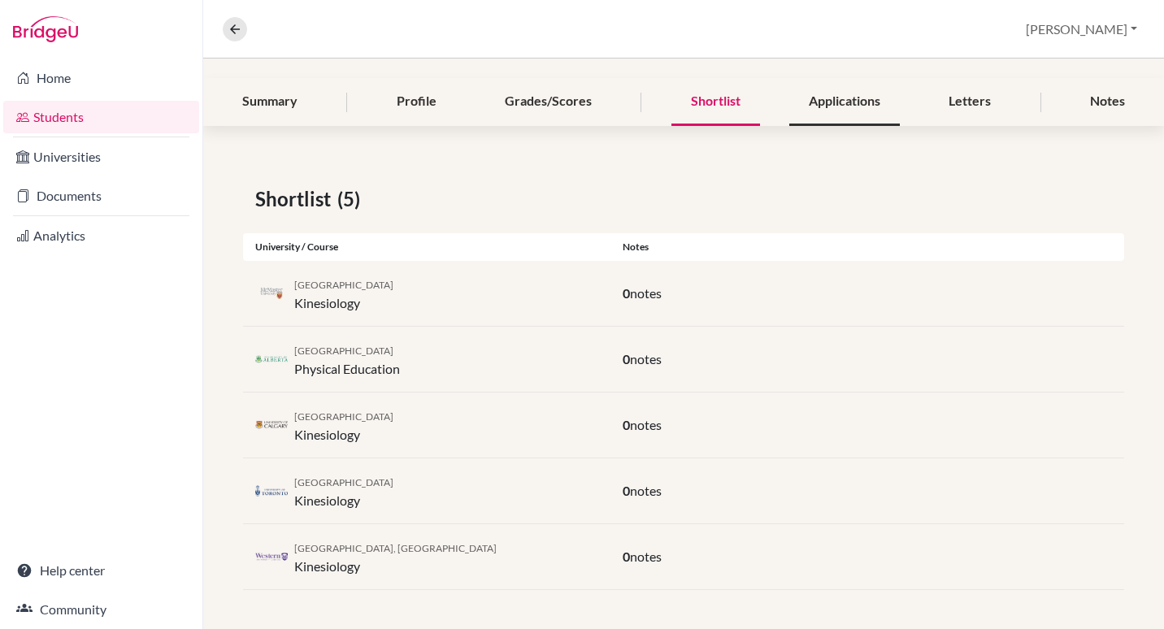  Describe the element at coordinates (101, 570) in the screenshot. I see `a: Help center` at that location.